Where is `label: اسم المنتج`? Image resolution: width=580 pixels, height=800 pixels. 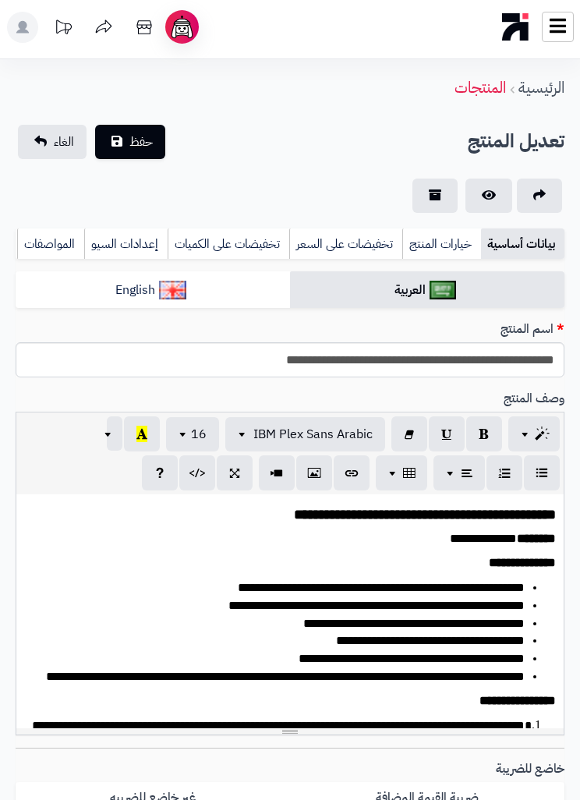 label: اسم المنتج is located at coordinates (533, 329).